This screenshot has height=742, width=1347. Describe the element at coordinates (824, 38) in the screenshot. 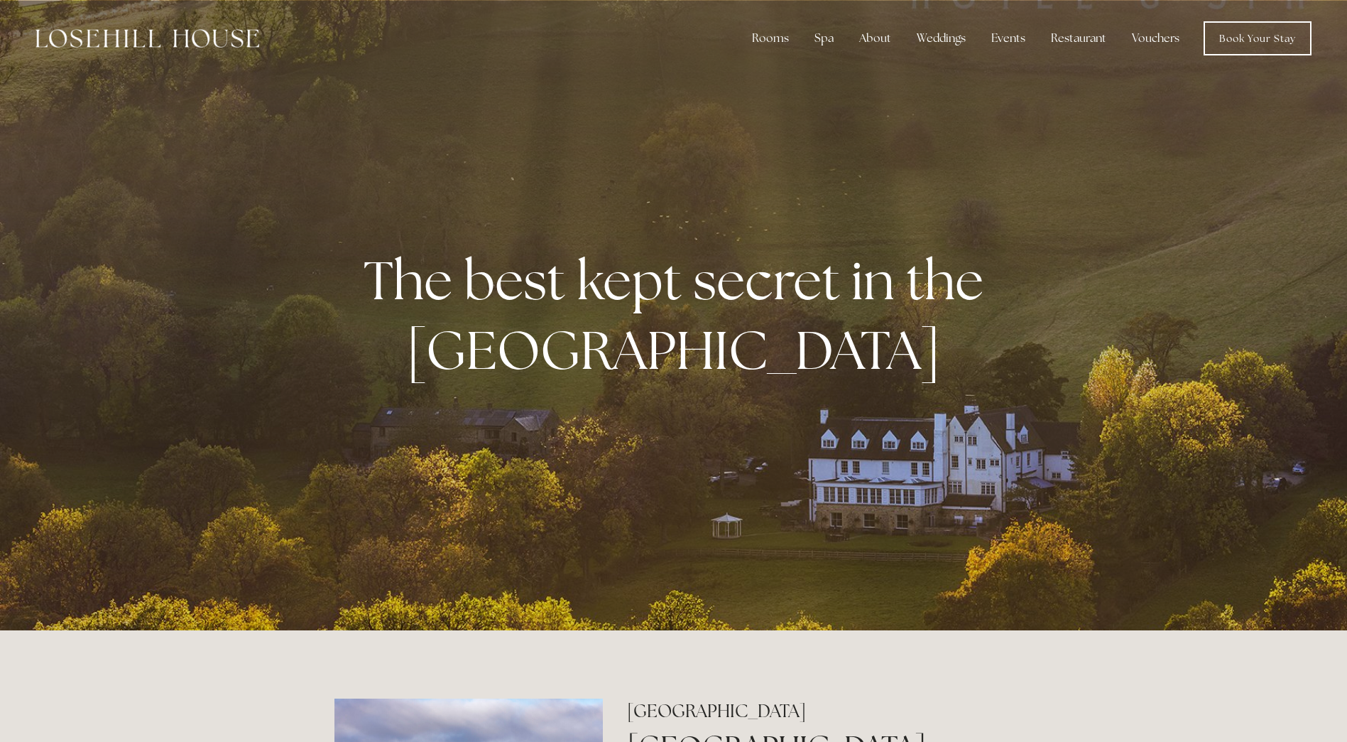

I see `div: Spa` at that location.